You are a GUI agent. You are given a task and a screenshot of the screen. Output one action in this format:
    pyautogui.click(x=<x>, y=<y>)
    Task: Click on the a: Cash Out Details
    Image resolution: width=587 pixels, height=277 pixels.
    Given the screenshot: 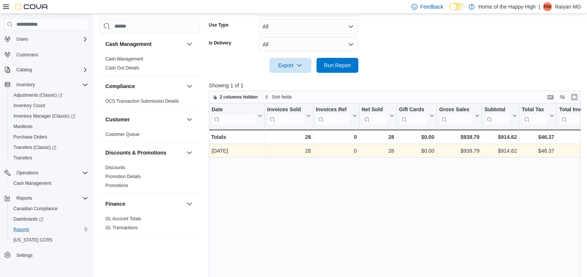 What is the action you would take?
    pyautogui.click(x=122, y=68)
    